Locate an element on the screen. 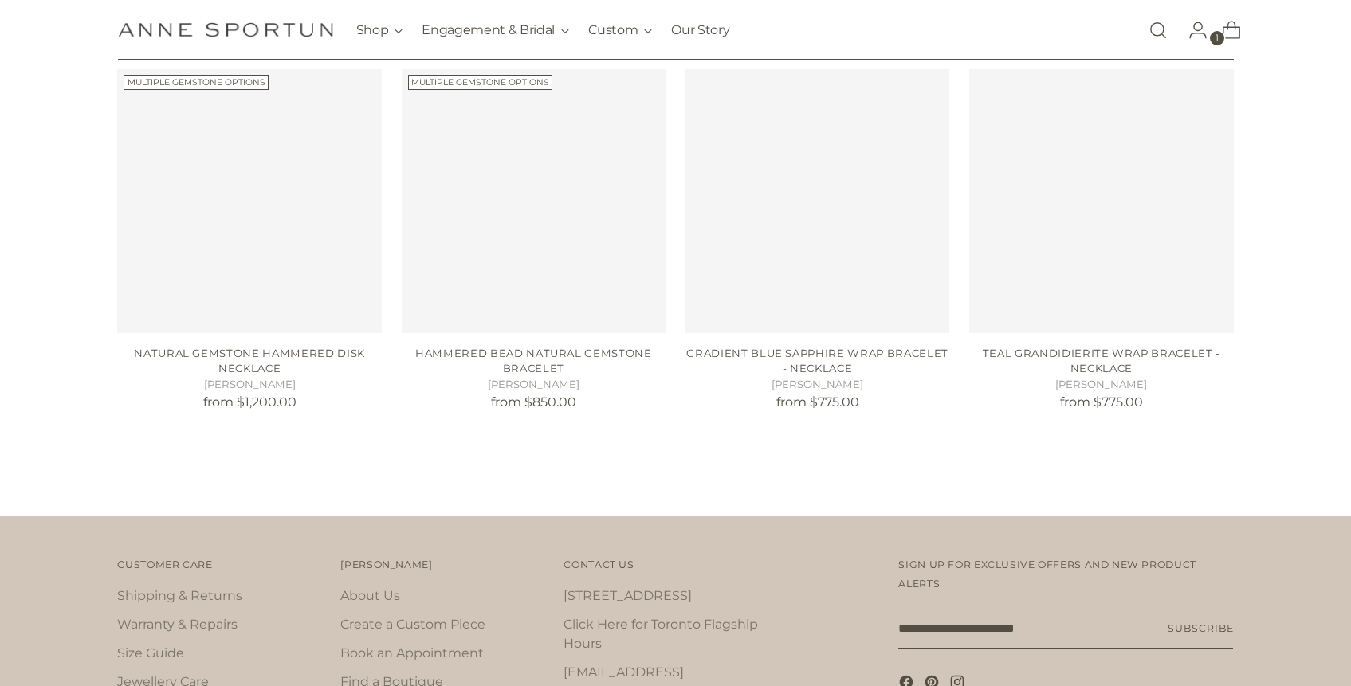 This screenshot has height=686, width=1351. a: Open search modal is located at coordinates (1158, 30).